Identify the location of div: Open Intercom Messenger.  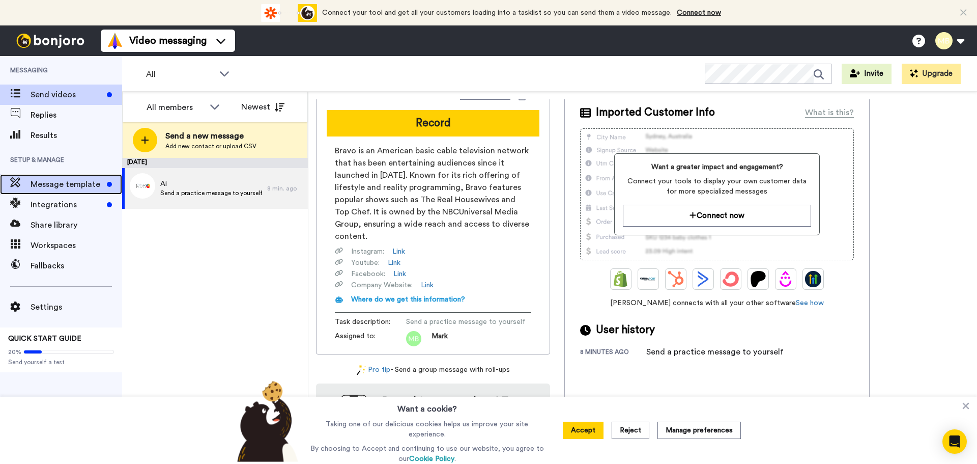
(955, 441).